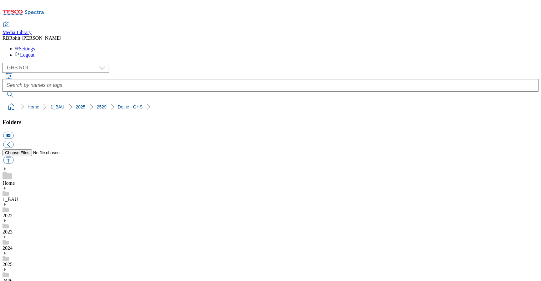 Image resolution: width=541 pixels, height=281 pixels. Describe the element at coordinates (130, 107) in the screenshot. I see `a: Dot ie - GHS` at that location.